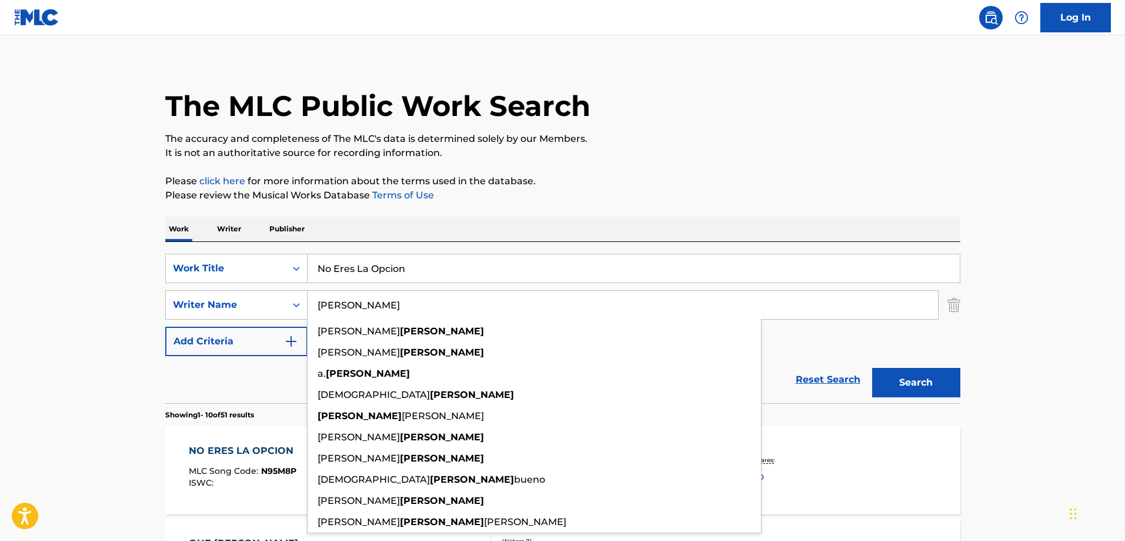 The image size is (1125, 541). What do you see at coordinates (529, 479) in the screenshot?
I see `span: bueno` at bounding box center [529, 479].